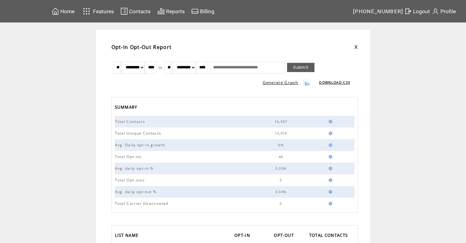 The width and height of the screenshot is (466, 243). What do you see at coordinates (300, 67) in the screenshot?
I see `a: Submit` at bounding box center [300, 67].